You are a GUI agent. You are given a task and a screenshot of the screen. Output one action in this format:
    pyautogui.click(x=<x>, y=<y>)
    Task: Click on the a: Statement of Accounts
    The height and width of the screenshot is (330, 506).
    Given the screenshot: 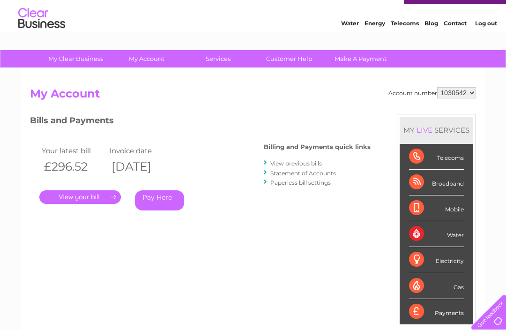 What is the action you would take?
    pyautogui.click(x=303, y=173)
    